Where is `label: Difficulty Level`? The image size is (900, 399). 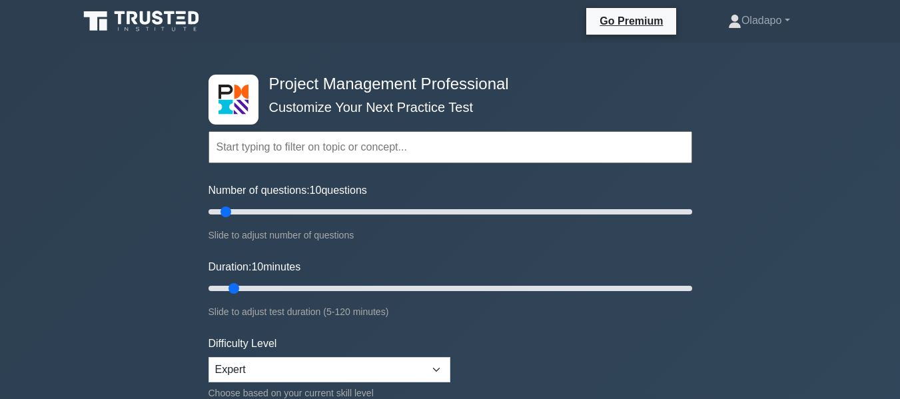
label: Difficulty Level is located at coordinates (243, 344).